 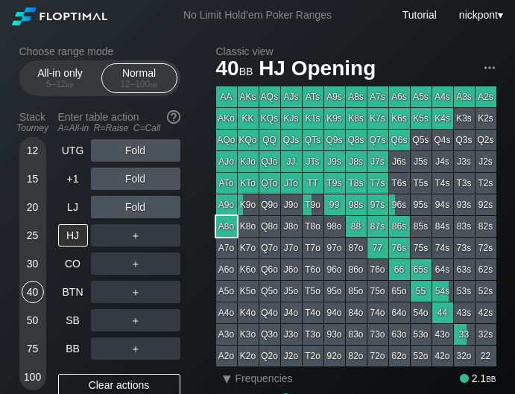 What do you see at coordinates (443, 313) in the screenshot?
I see `div: 44` at bounding box center [443, 313].